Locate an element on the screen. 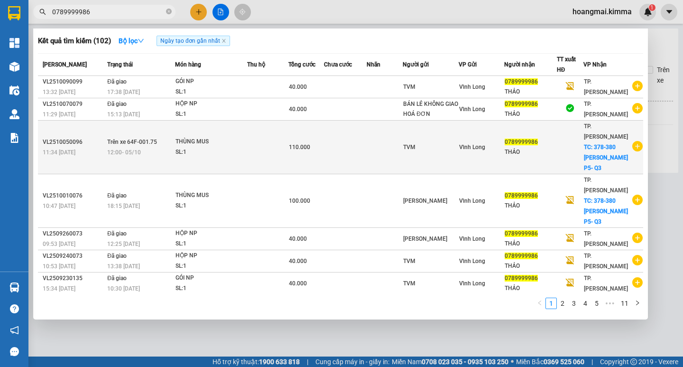 Image resolution: width=683 pixels, height=367 pixels. span: Chưa cước is located at coordinates (338, 65).